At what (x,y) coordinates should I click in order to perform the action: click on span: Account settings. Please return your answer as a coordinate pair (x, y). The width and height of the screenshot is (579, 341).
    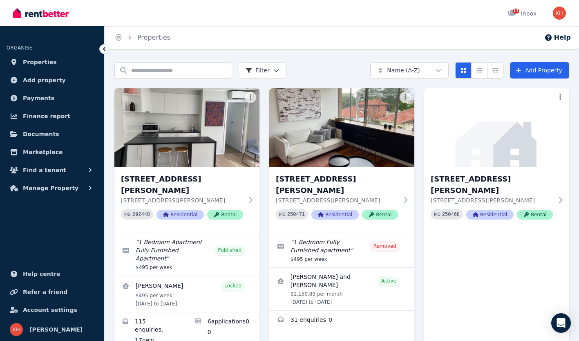
    Looking at the image, I should click on (50, 310).